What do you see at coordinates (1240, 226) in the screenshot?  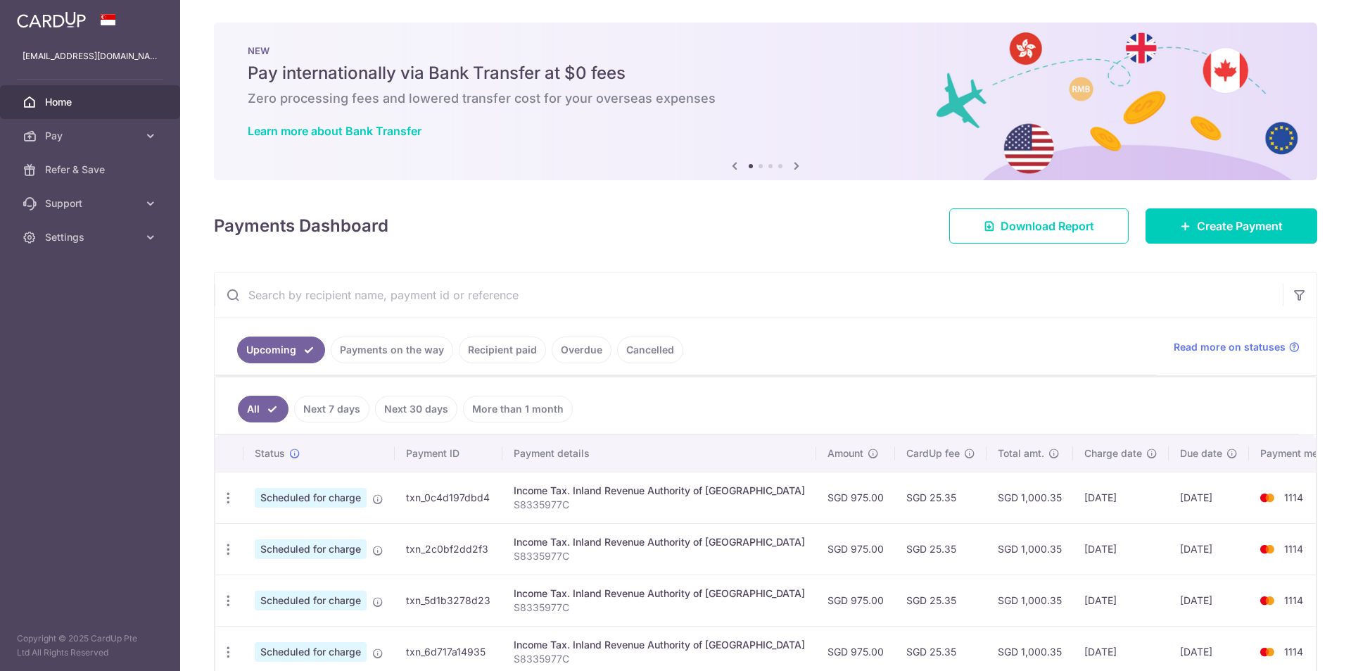 I see `span: Create Payment` at bounding box center [1240, 226].